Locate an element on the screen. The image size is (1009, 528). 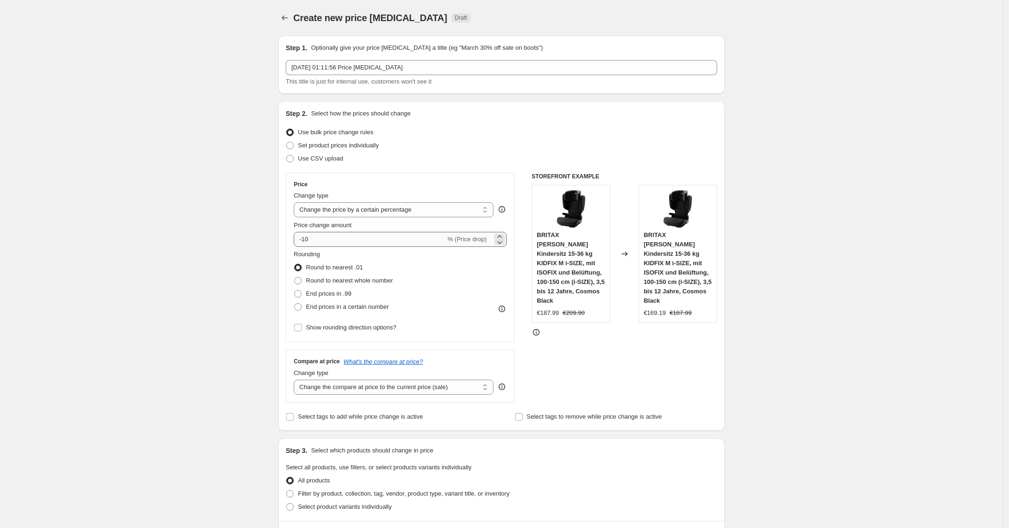
span: % (Price drop) is located at coordinates (466, 239).